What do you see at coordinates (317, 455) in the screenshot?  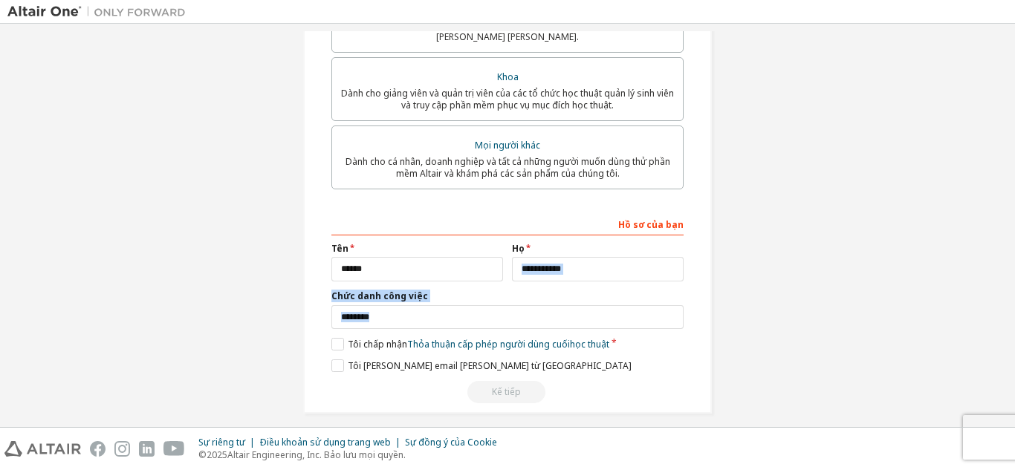 I see `font: Altair Engineering, Inc. Bảo lưu mọi quyền.` at bounding box center [317, 455].